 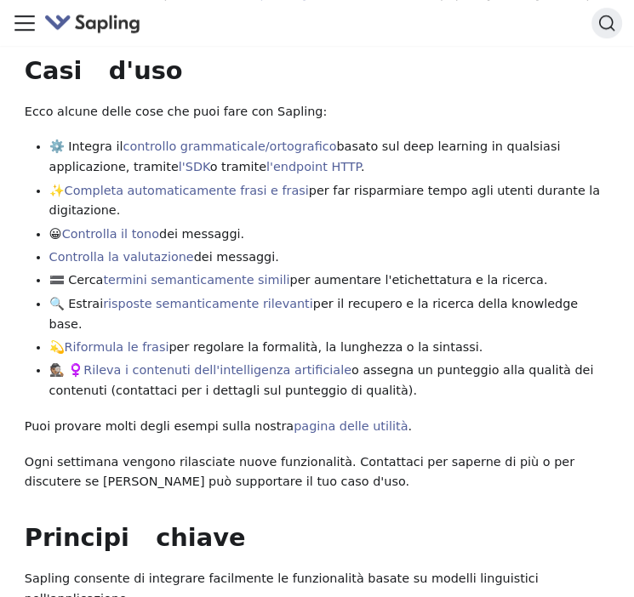 What do you see at coordinates (607, 23) in the screenshot?
I see `button: Ricerca (Ctrl+K)` at bounding box center [607, 23].